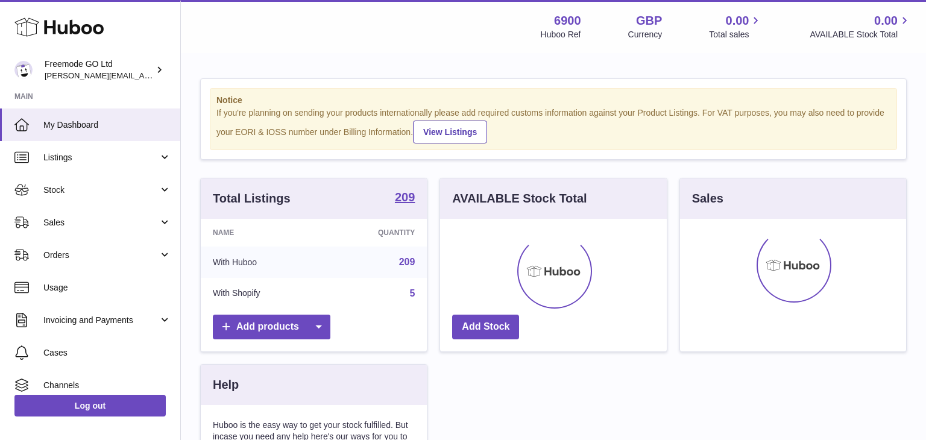 The image size is (926, 440). What do you see at coordinates (860, 27) in the screenshot?
I see `a: 0.00 AVAILABLE Stock Total` at bounding box center [860, 27].